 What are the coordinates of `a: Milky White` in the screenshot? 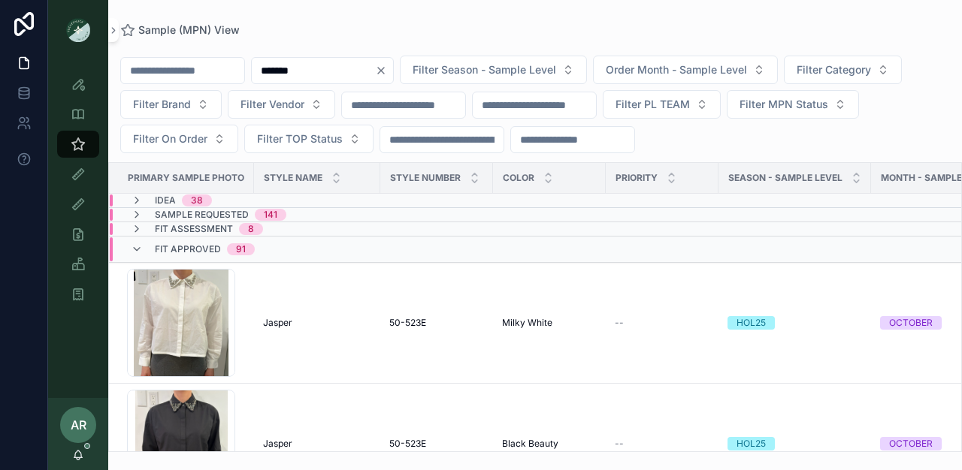 It's located at (549, 323).